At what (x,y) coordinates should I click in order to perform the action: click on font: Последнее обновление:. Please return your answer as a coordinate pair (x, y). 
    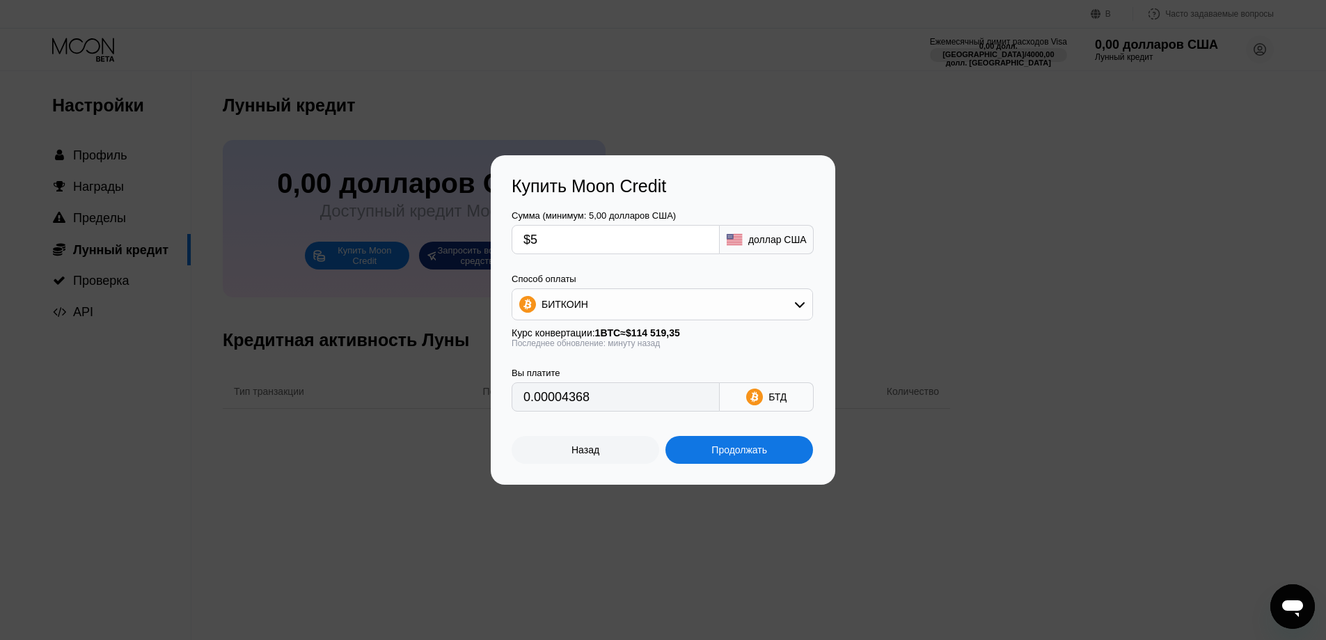
    Looking at the image, I should click on (558, 343).